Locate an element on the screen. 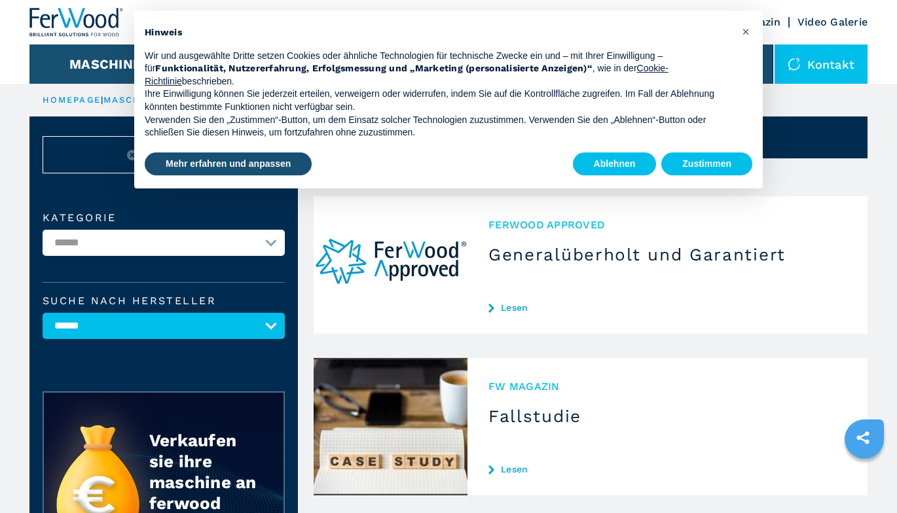 The height and width of the screenshot is (513, 897). img: Generalüberholt und Garantiert is located at coordinates (390, 265).